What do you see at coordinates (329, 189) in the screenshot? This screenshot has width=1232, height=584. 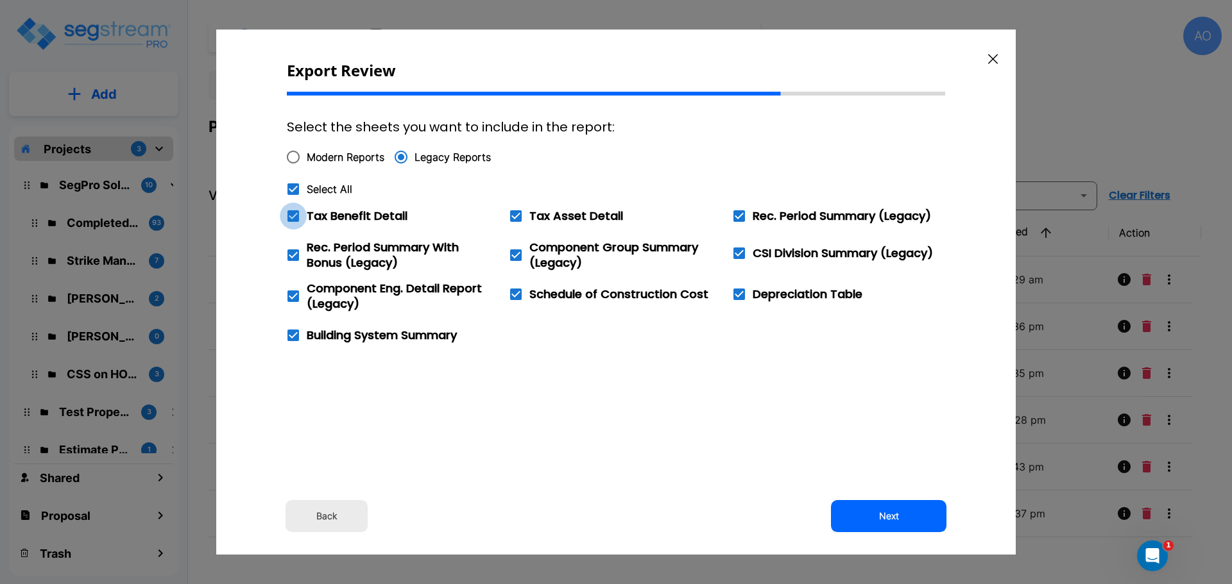 I see `span: Select All` at bounding box center [329, 189].